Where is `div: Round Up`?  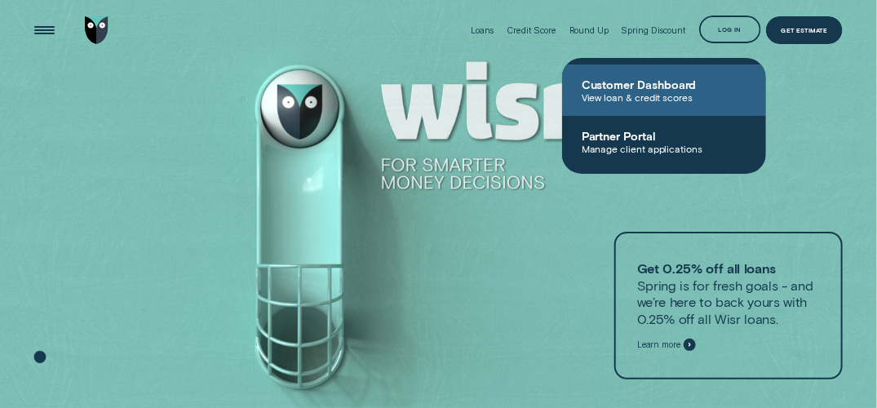
div: Round Up is located at coordinates (589, 30).